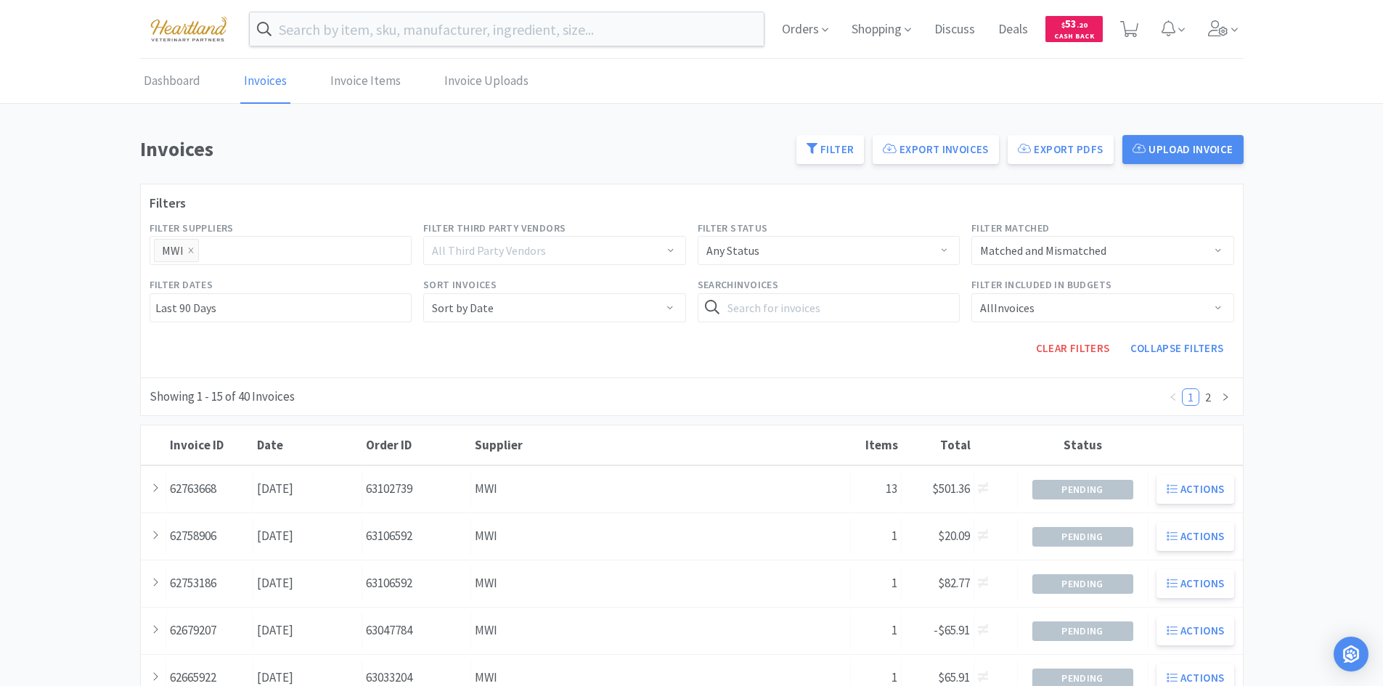 The image size is (1383, 686). Describe the element at coordinates (308, 445) in the screenshot. I see `div: Date` at that location.